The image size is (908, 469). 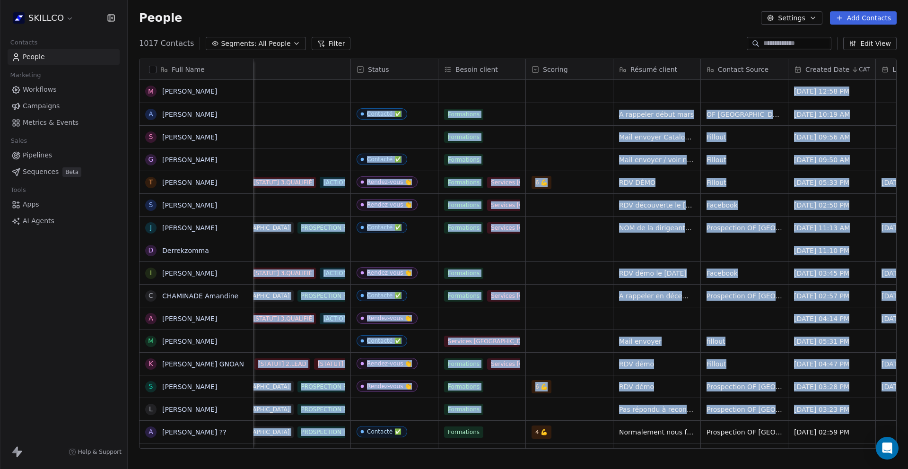 What do you see at coordinates (185, 251) in the screenshot?
I see `a: Derrekzomma` at bounding box center [185, 251].